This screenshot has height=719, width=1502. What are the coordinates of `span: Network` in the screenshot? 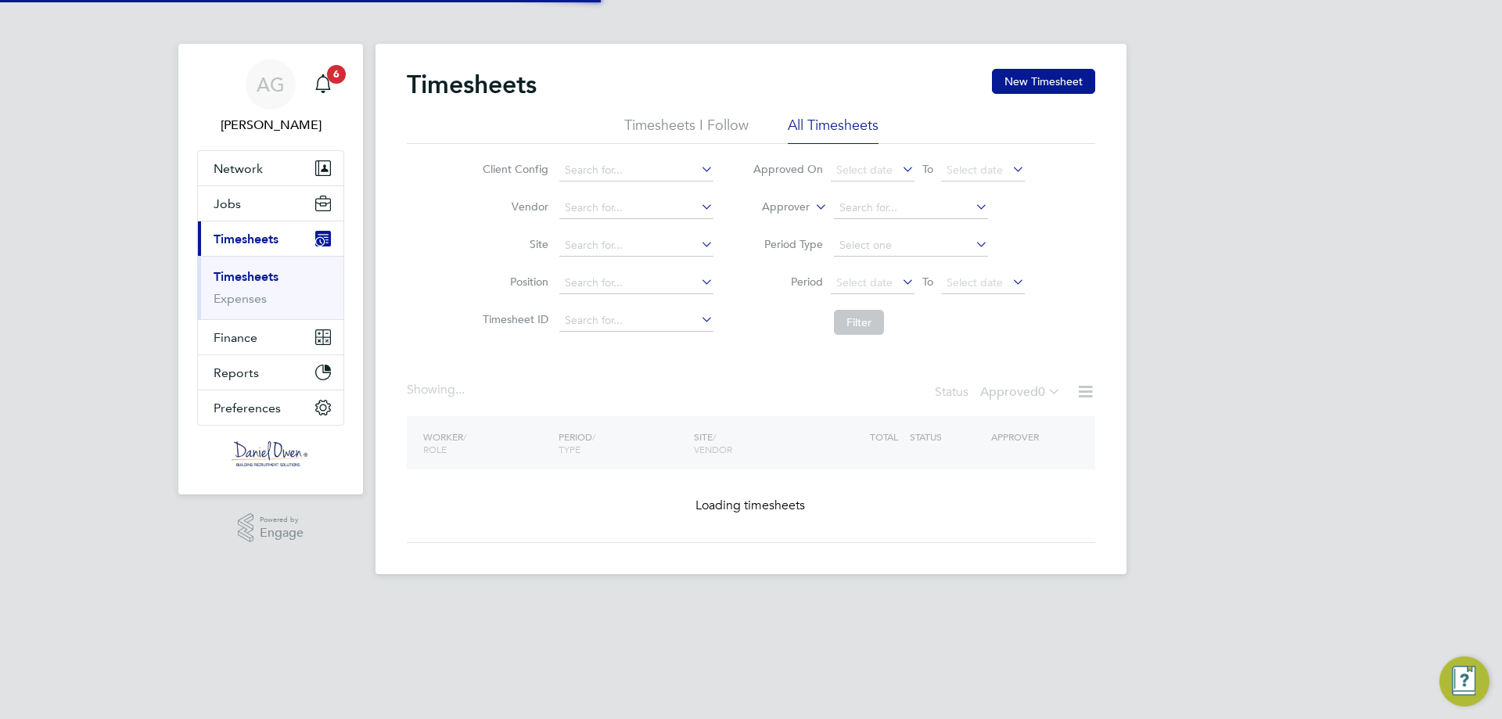 It's located at (238, 168).